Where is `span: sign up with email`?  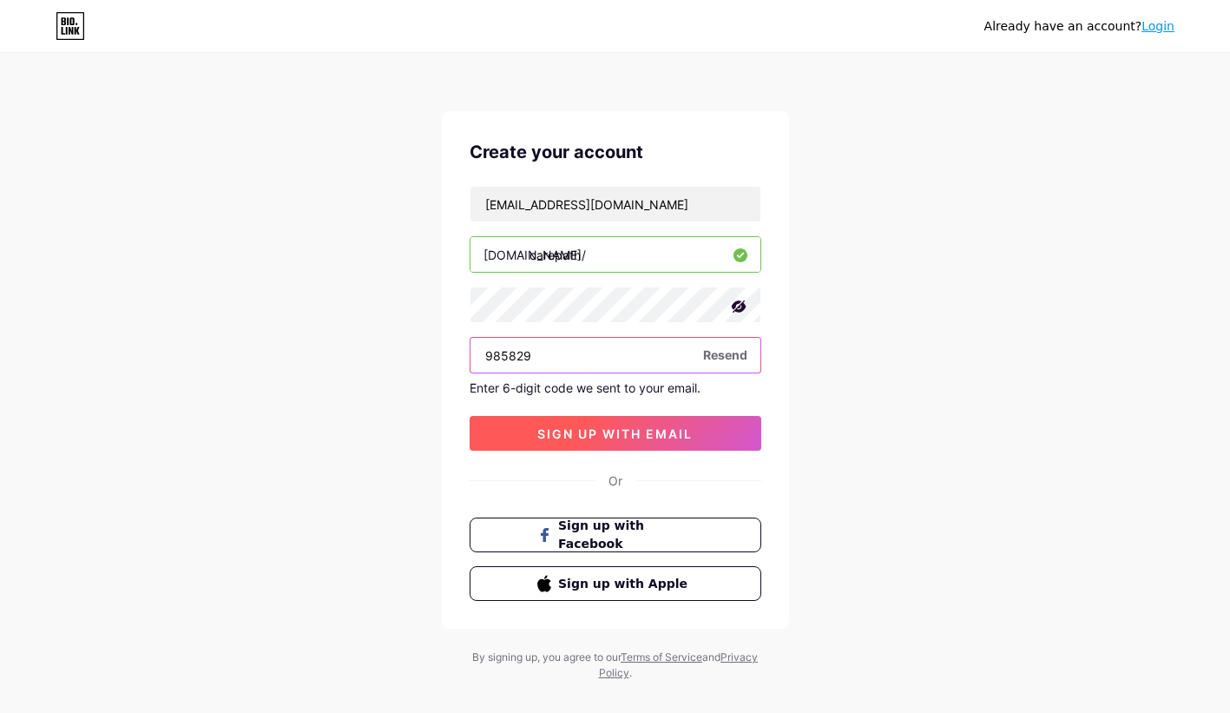
span: sign up with email is located at coordinates (615, 433).